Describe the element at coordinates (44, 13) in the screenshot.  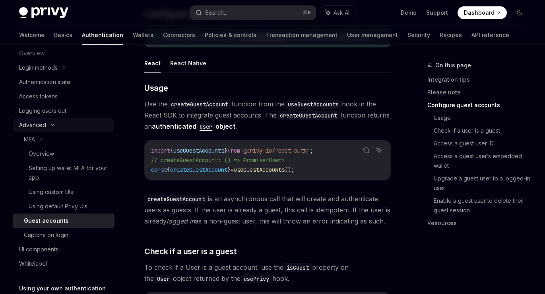
I see `img: dark logo` at that location.